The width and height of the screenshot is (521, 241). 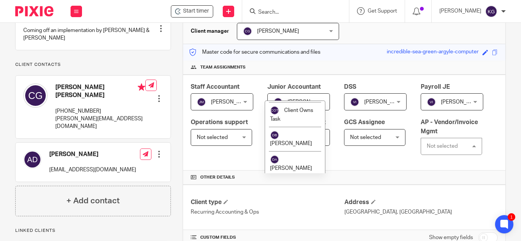 What do you see at coordinates (350, 87) in the screenshot?
I see `span: DSS` at bounding box center [350, 87].